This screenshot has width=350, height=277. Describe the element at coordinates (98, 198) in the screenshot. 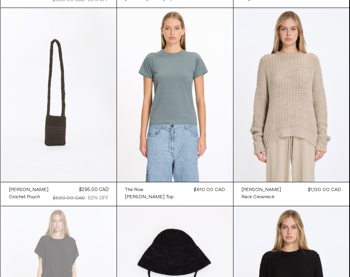

I see `div: 50% OFF` at that location.